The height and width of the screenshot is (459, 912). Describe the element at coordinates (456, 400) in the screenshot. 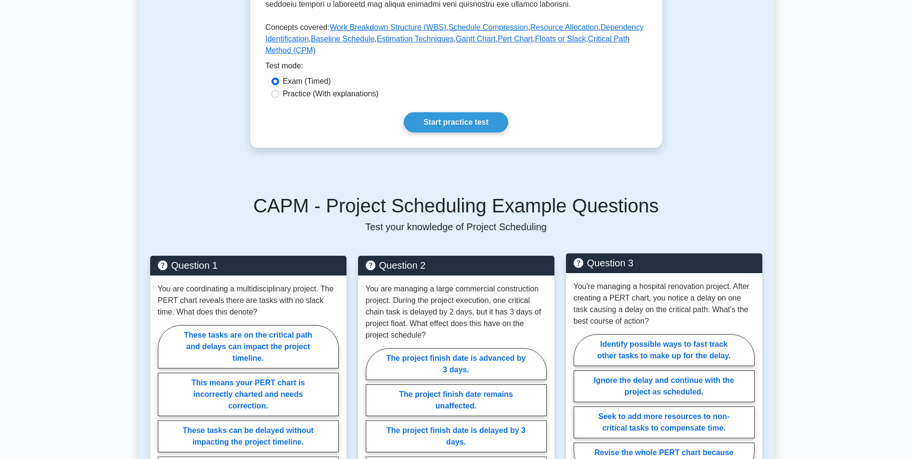

I see `label: The project finish date remains unaffected.` at that location.